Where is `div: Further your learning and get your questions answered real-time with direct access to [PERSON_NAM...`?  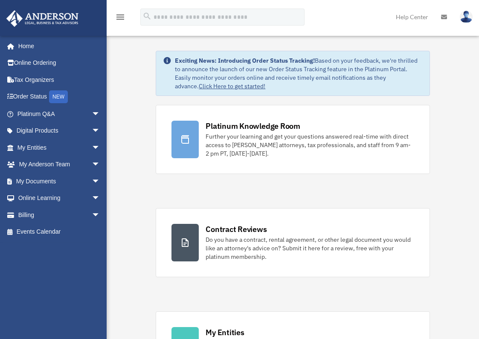 div: Further your learning and get your questions answered real-time with direct access to [PERSON_NAM... is located at coordinates (310, 145).